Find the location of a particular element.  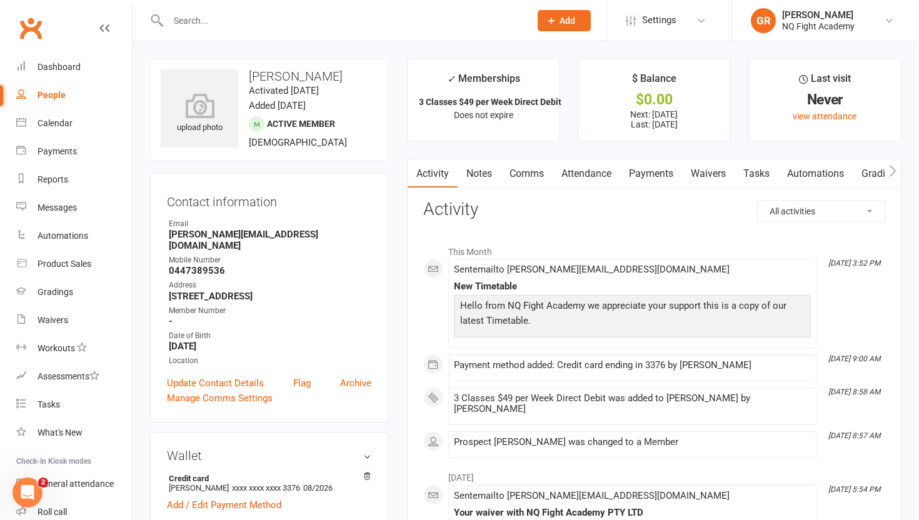

div: Last visit is located at coordinates (824, 82).